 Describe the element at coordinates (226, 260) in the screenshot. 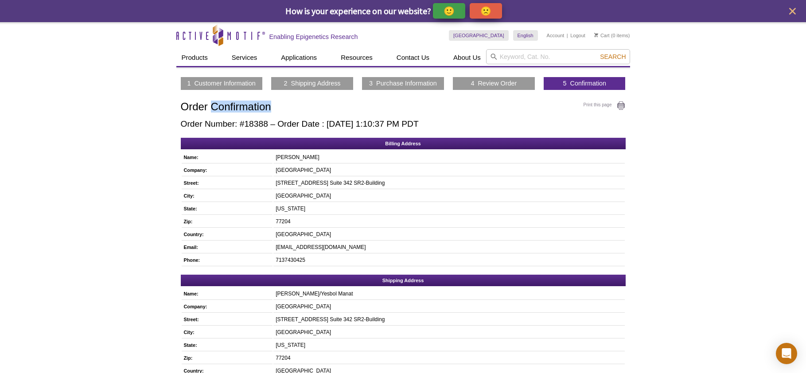

I see `h5: Phone:` at that location.